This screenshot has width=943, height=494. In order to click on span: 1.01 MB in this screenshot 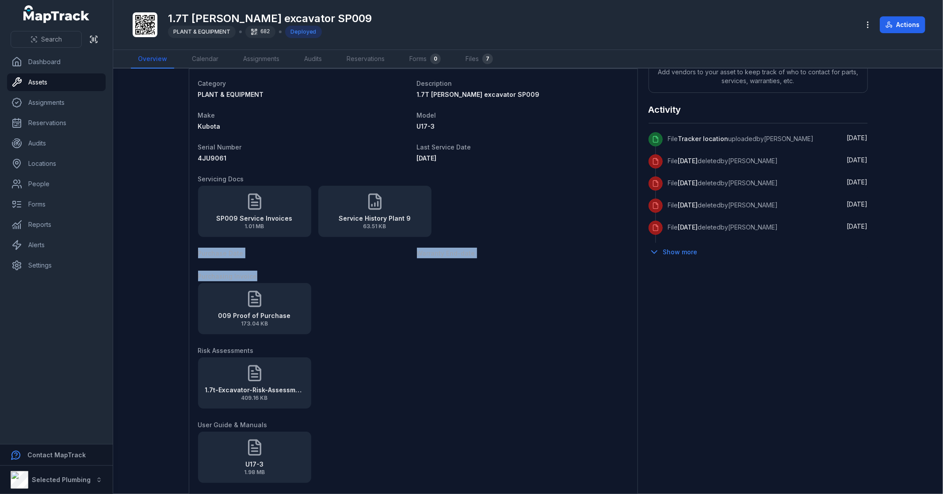, I will do `click(255, 226)`.